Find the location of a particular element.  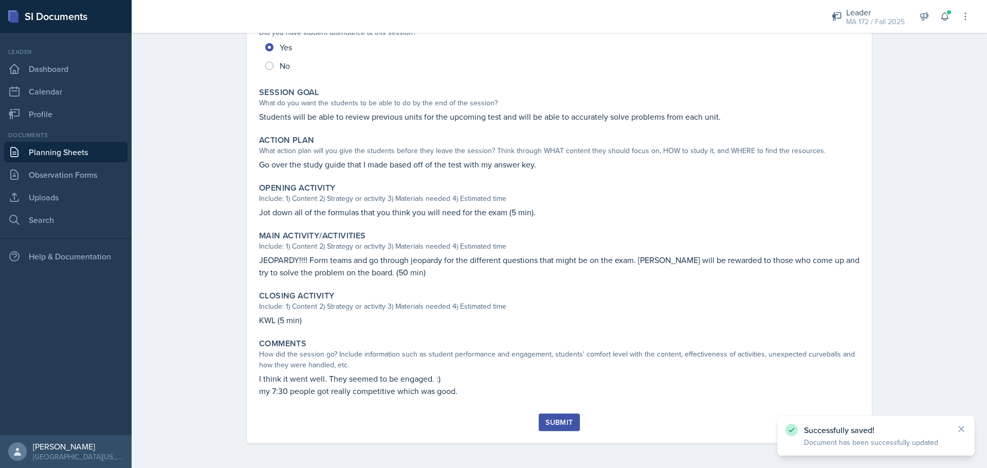

label: Action Plan is located at coordinates (286, 140).